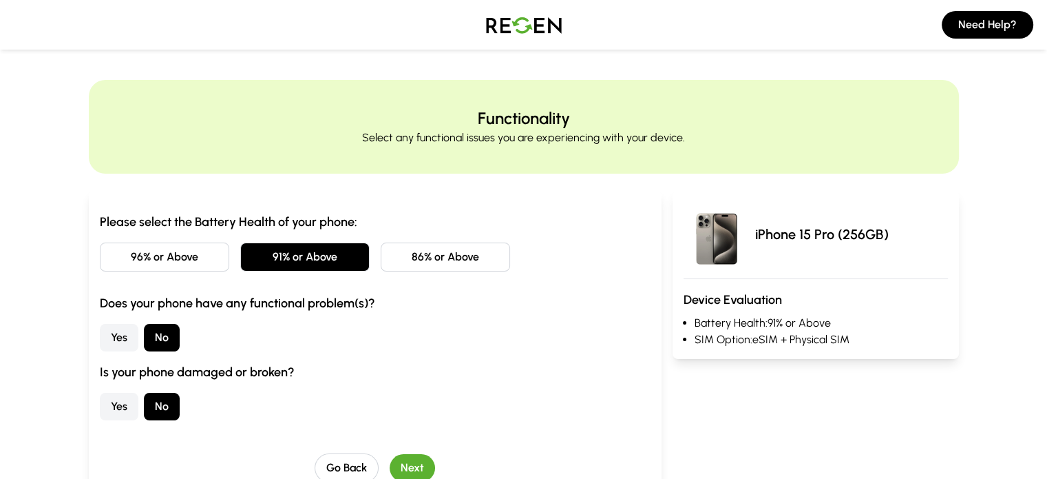 The height and width of the screenshot is (479, 1047). Describe the element at coordinates (305, 257) in the screenshot. I see `button: 91% or Above` at that location.